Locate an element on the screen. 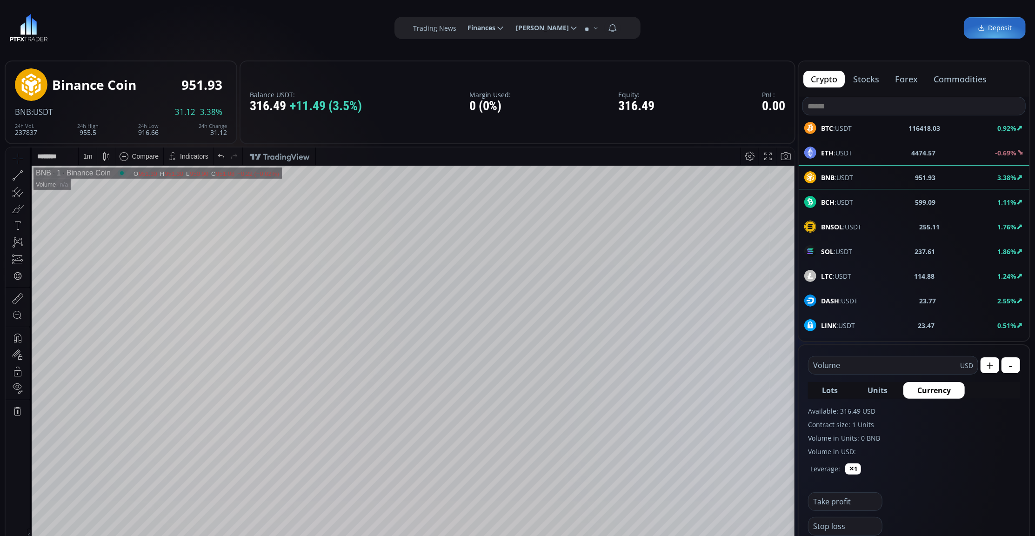 The height and width of the screenshot is (536, 1035). b: 237.61 is located at coordinates (925, 251).